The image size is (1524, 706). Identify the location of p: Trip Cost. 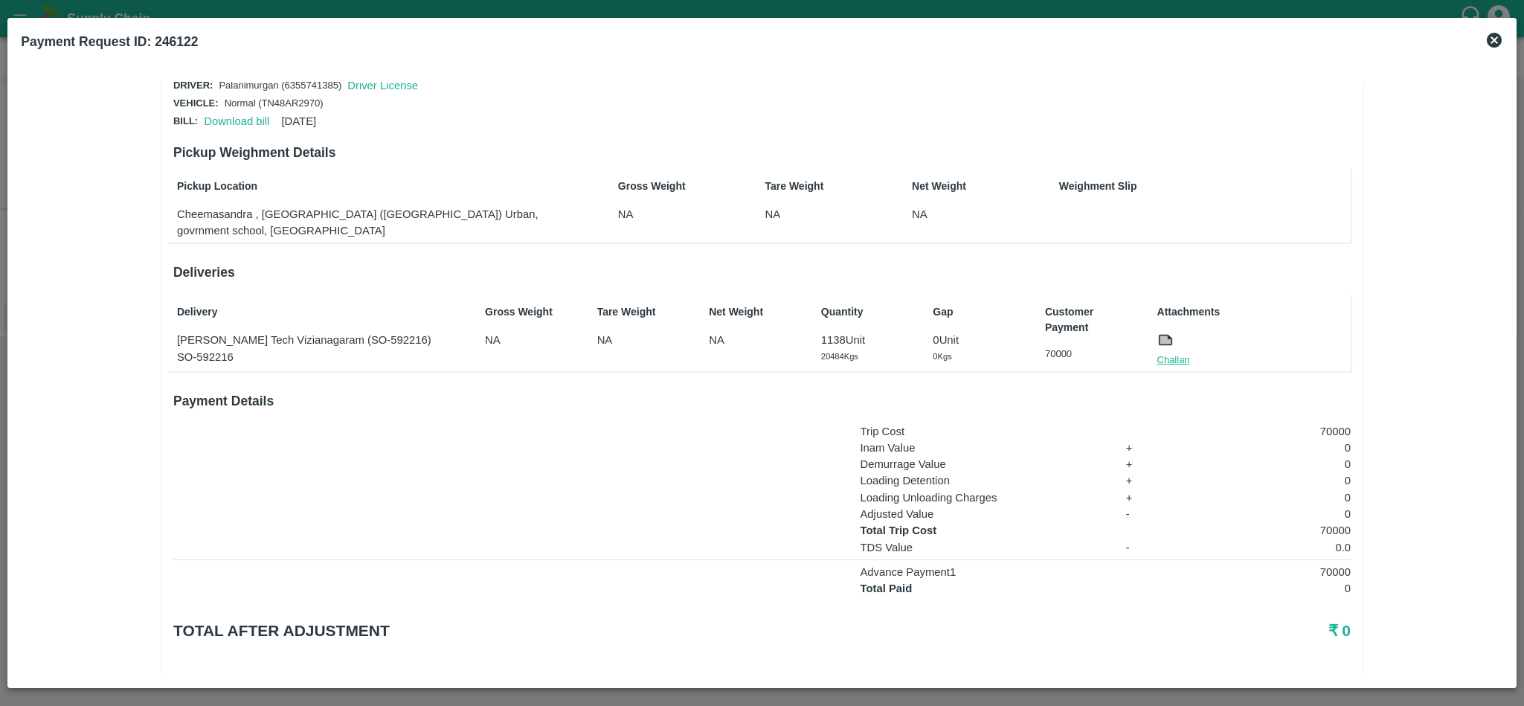
(982, 431).